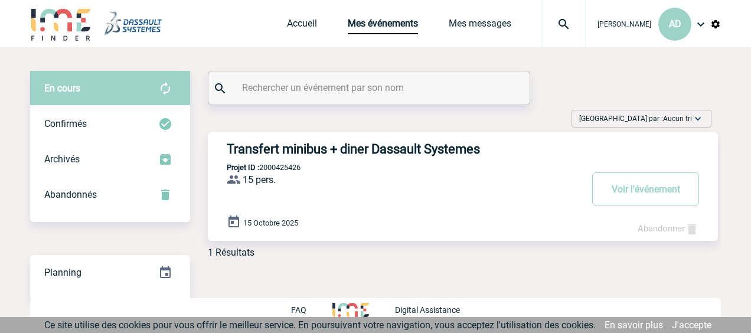 This screenshot has height=333, width=751. Describe the element at coordinates (270, 223) in the screenshot. I see `span: 15 Octobre 2025` at that location.